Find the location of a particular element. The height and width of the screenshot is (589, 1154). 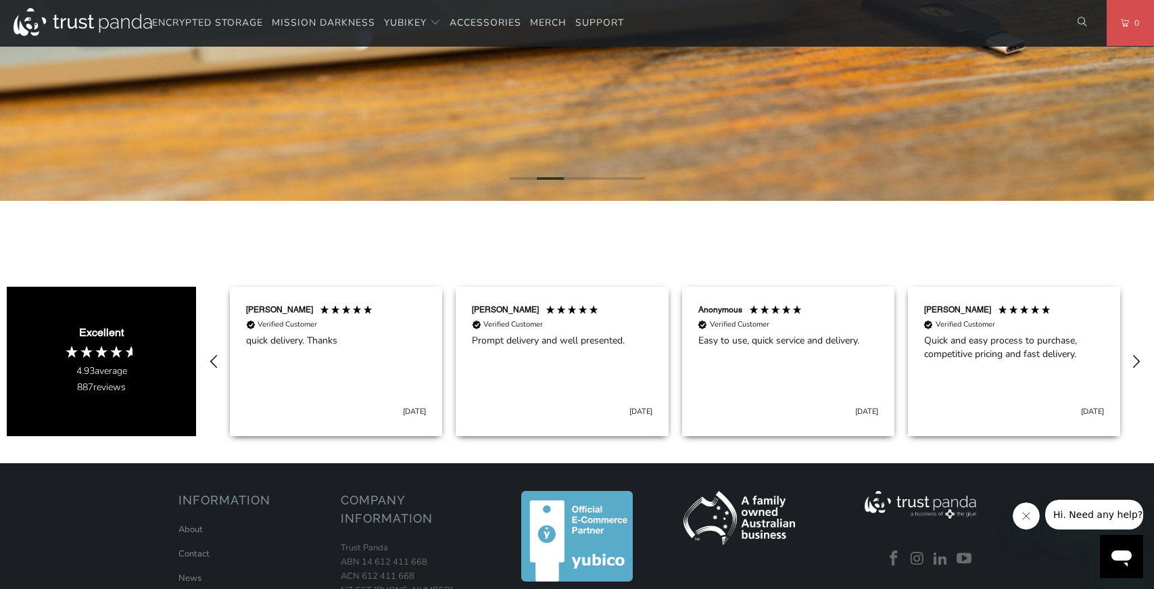

a: Encrypted Storage is located at coordinates (208, 23).